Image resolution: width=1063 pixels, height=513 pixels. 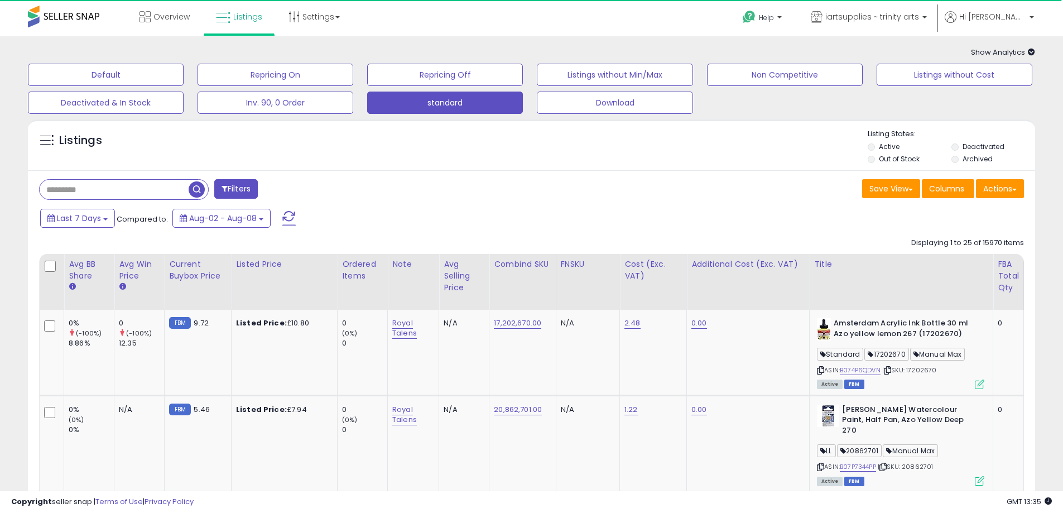 I want to click on div: £10.80, so click(x=282, y=323).